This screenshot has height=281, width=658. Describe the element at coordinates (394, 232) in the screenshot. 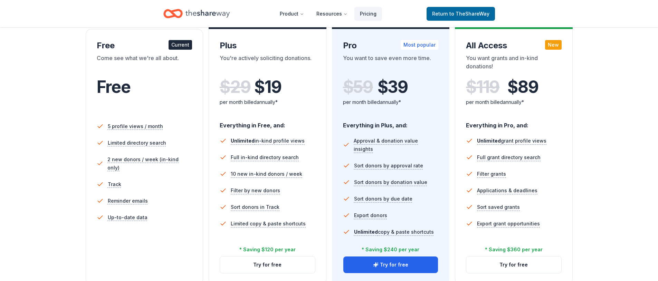

I see `span: copy & paste shortcuts` at that location.